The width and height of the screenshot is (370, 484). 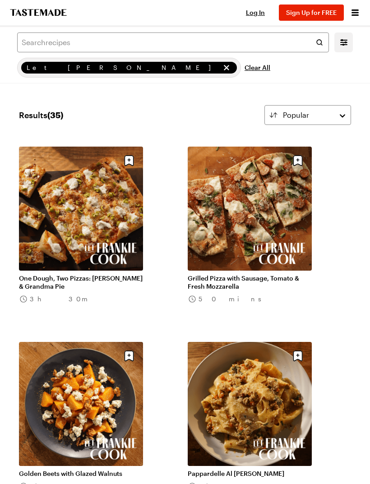 I want to click on span: Results, so click(x=41, y=115).